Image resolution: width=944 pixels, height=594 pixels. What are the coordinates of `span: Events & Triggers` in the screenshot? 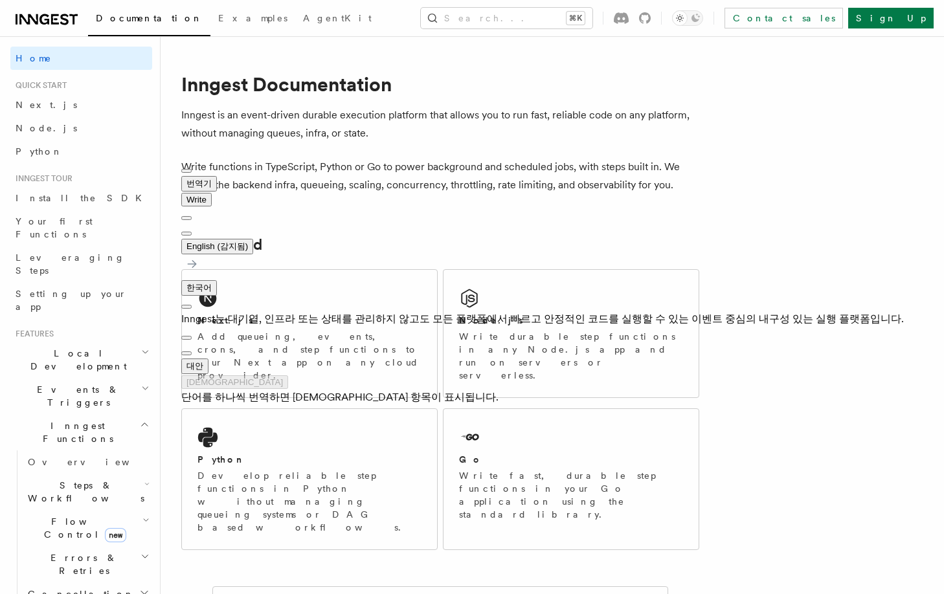 It's located at (76, 396).